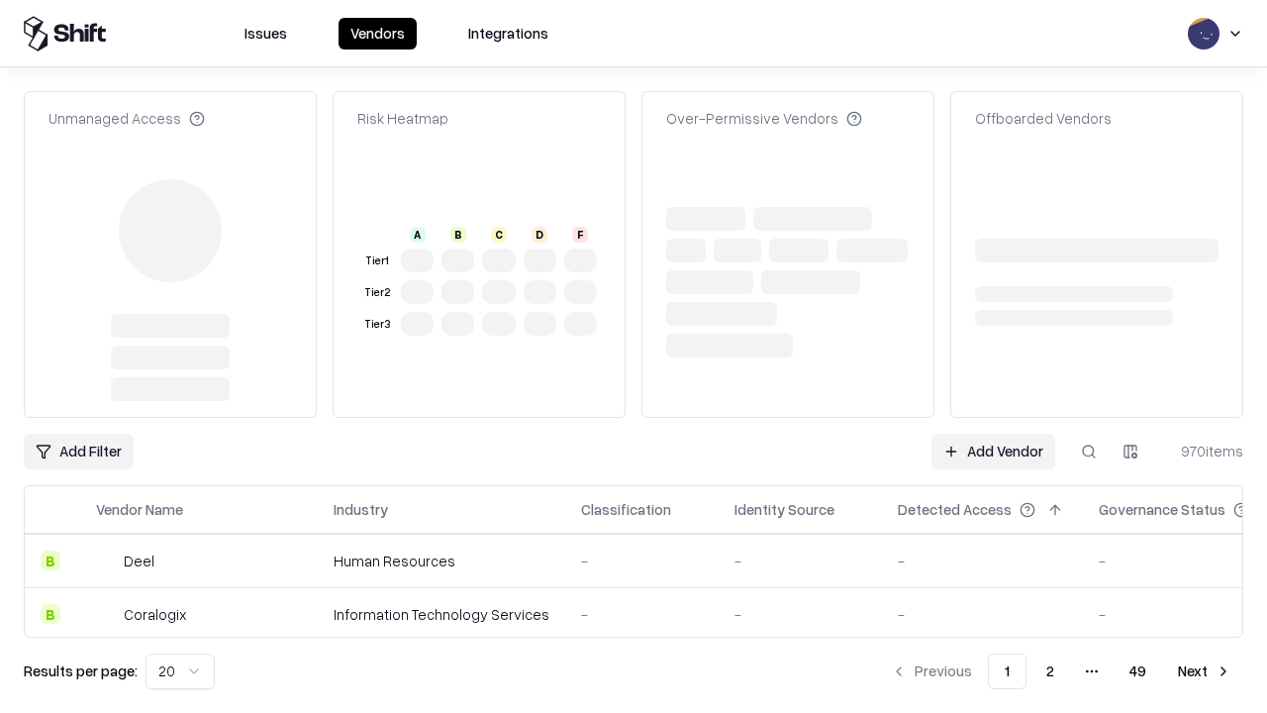 This screenshot has height=713, width=1267. Describe the element at coordinates (360, 509) in the screenshot. I see `div: Industry` at that location.